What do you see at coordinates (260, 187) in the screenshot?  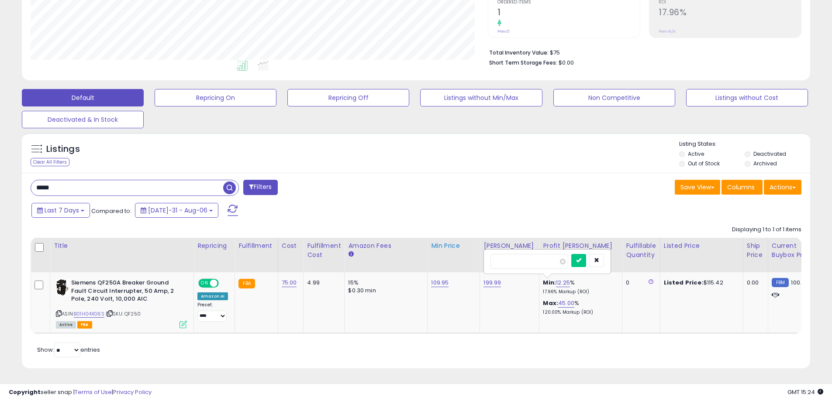 I see `button: Filters` at bounding box center [260, 187].